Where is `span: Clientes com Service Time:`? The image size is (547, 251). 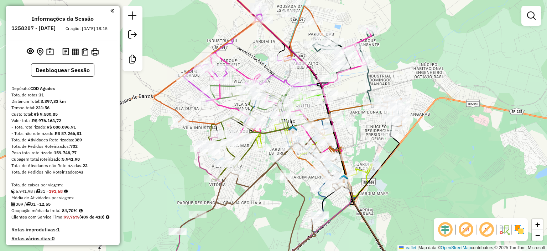
span: Clientes com Service Time: is located at coordinates (37, 216).